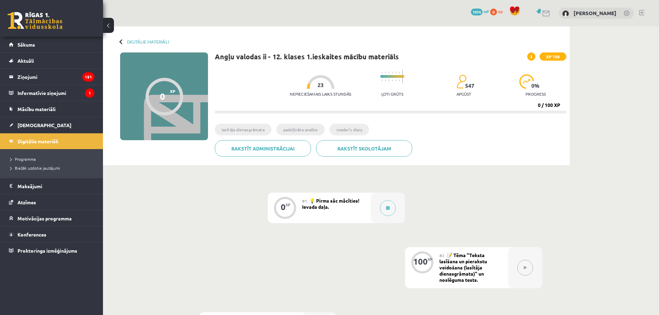 Image resolution: width=659 pixels, height=315 pixels. What do you see at coordinates (535, 94) in the screenshot?
I see `p: progress` at bounding box center [535, 94].